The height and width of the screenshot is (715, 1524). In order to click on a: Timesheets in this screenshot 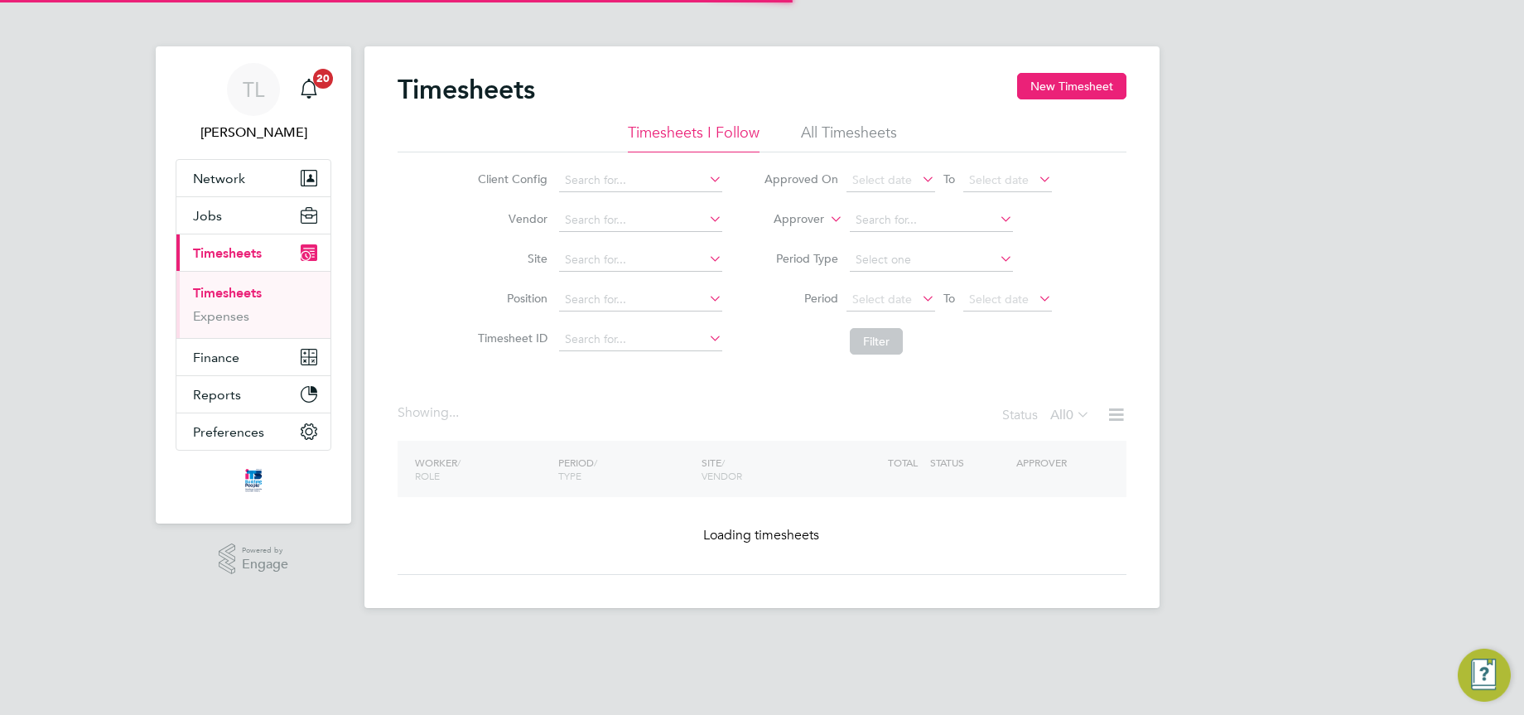, I will do `click(227, 292)`.